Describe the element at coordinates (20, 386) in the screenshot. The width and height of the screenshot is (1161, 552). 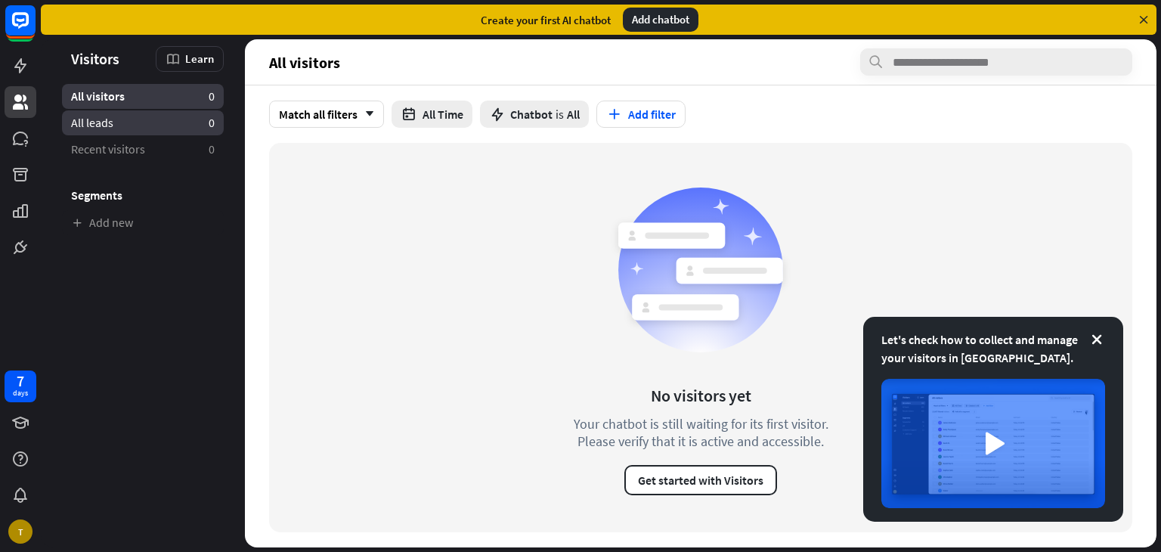
I see `a: 7 days` at that location.